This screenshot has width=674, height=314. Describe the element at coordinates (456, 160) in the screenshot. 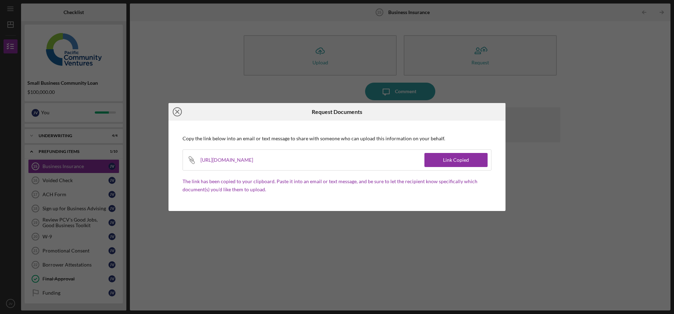

I see `button: Link Copied` at that location.